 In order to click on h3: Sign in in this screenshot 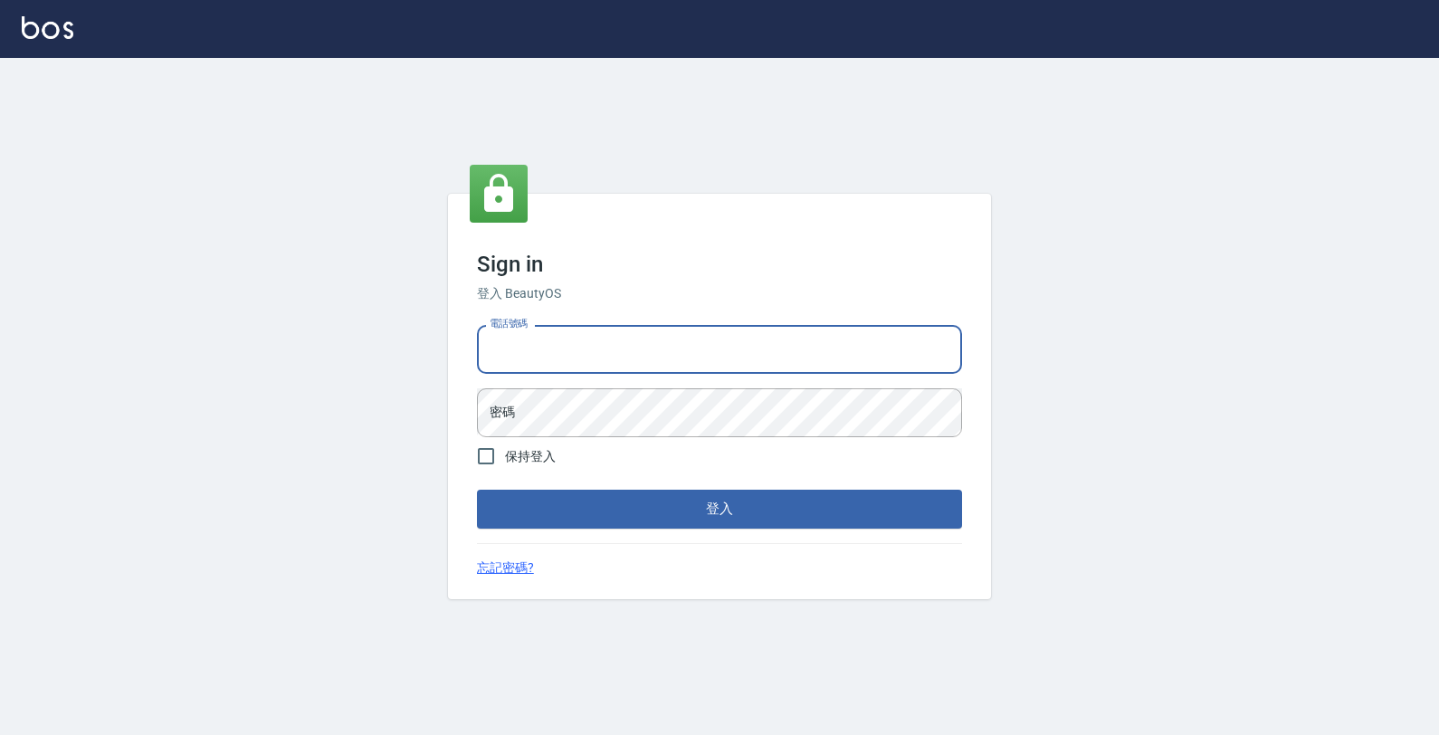, I will do `click(720, 264)`.